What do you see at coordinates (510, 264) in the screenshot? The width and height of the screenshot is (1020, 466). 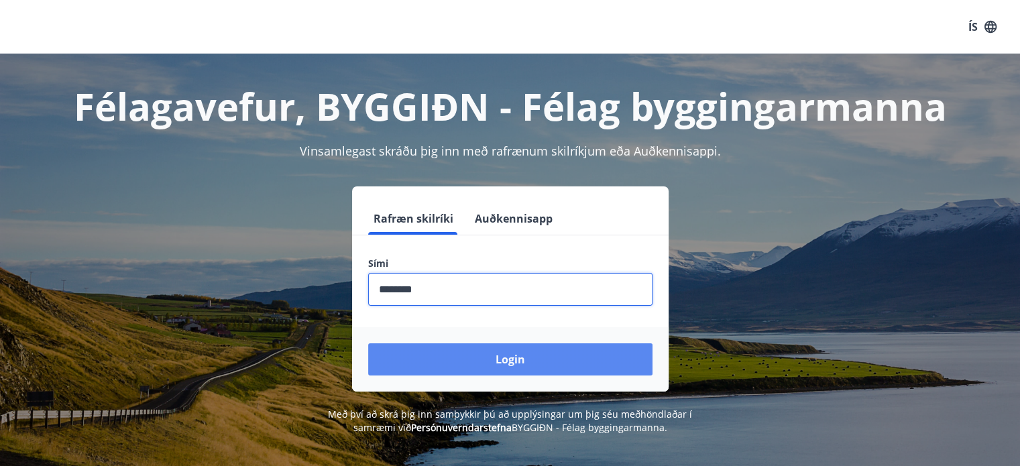 I see `label: Sími` at bounding box center [510, 264].